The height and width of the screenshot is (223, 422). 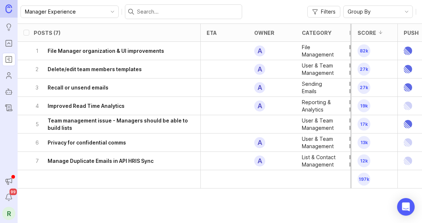 I want to click on span: 99, so click(x=13, y=192).